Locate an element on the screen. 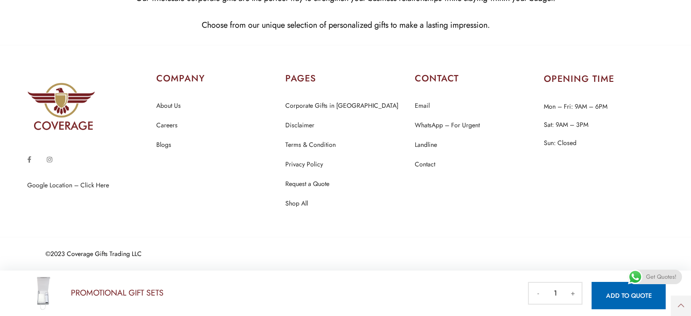  h2: PAGES is located at coordinates (345, 79).